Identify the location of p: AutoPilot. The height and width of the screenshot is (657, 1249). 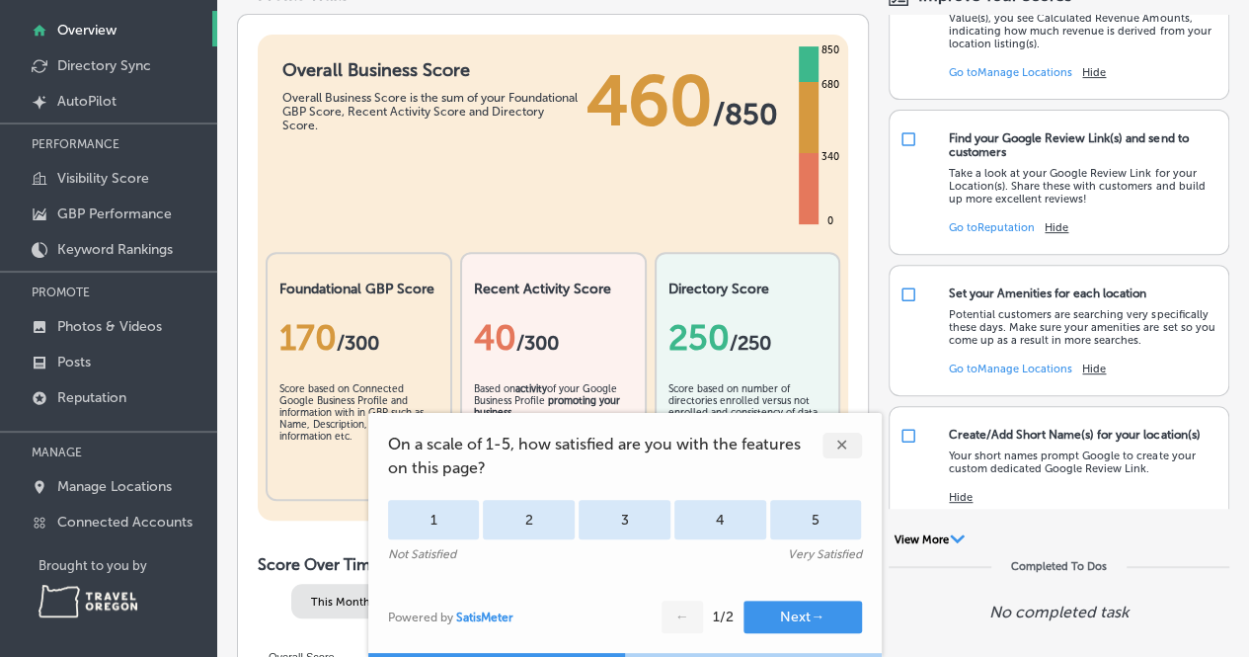
(87, 101).